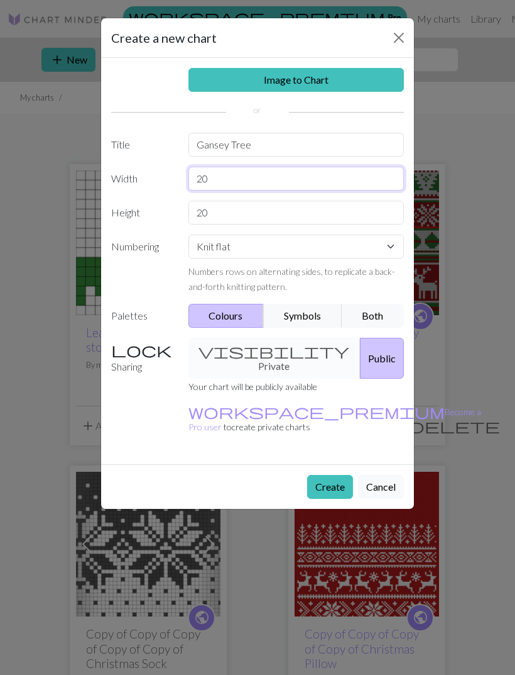 The height and width of the screenshot is (675, 515). What do you see at coordinates (142, 316) in the screenshot?
I see `label: Palettes` at bounding box center [142, 316].